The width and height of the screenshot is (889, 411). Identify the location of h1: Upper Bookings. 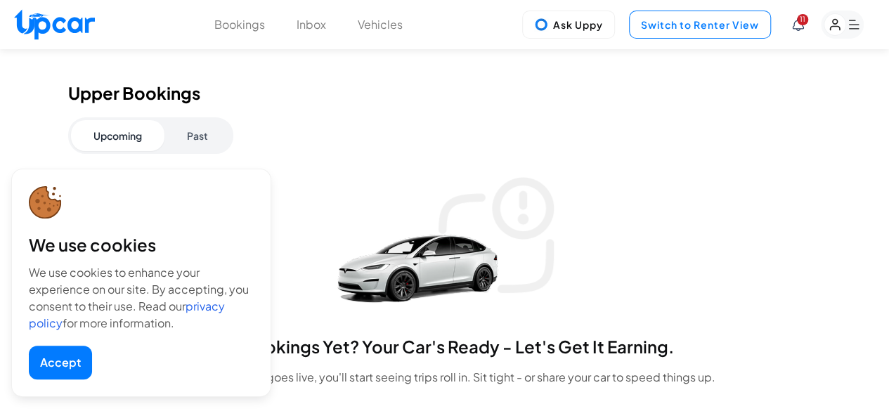
(445, 93).